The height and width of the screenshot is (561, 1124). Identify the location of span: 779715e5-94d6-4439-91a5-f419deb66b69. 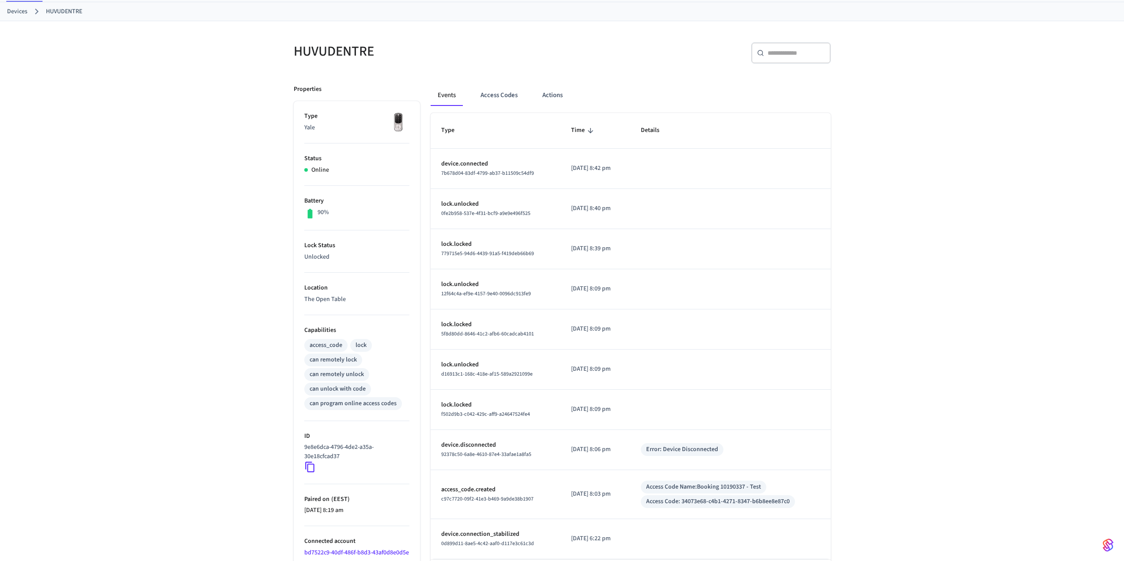
(488, 253).